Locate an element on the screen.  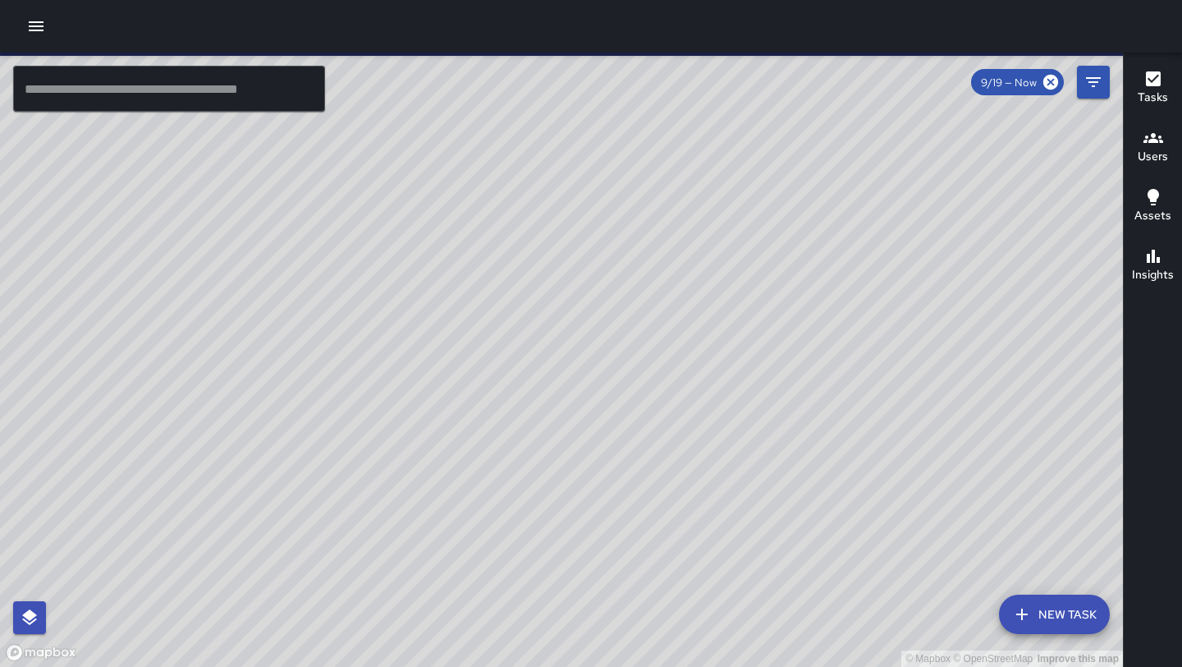
button: Insights is located at coordinates (1153, 266).